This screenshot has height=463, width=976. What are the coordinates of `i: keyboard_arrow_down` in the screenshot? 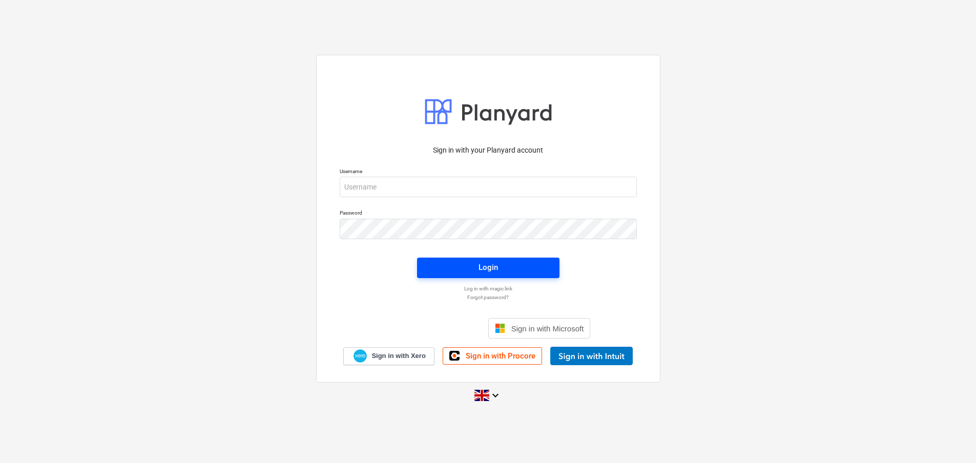 It's located at (495, 395).